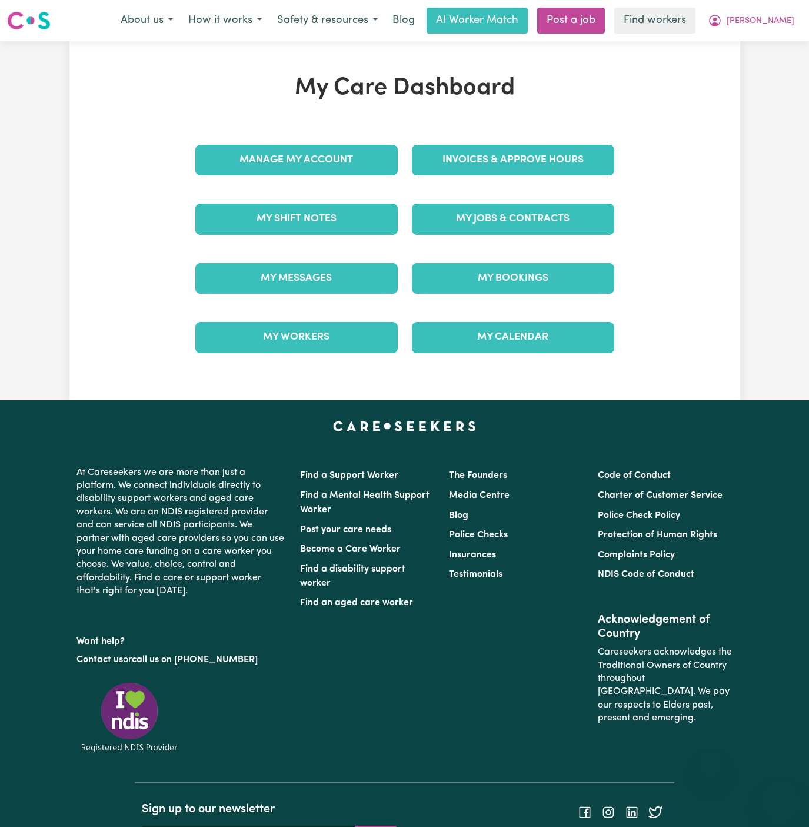  Describe the element at coordinates (513, 219) in the screenshot. I see `a: My Jobs & Contracts` at that location.